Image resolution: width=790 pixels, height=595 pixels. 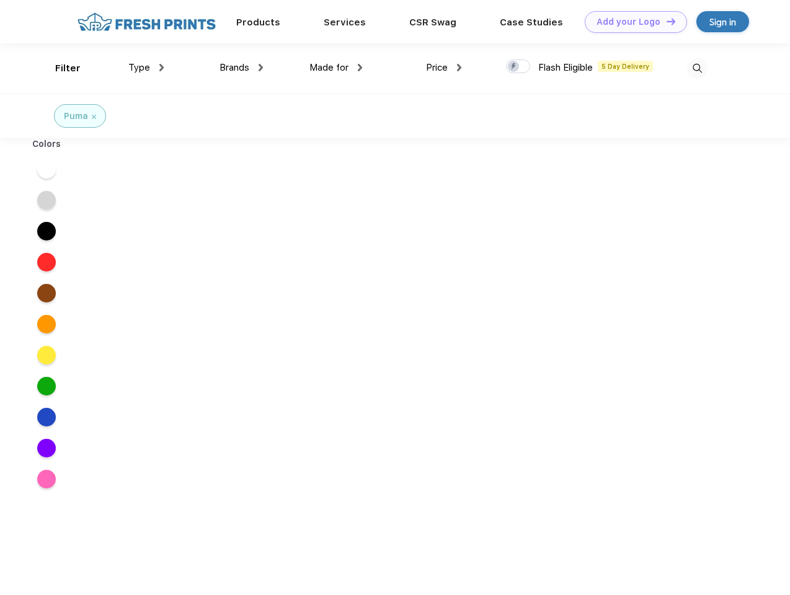 What do you see at coordinates (146, 22) in the screenshot?
I see `img: fo%20logo%202.webp` at bounding box center [146, 22].